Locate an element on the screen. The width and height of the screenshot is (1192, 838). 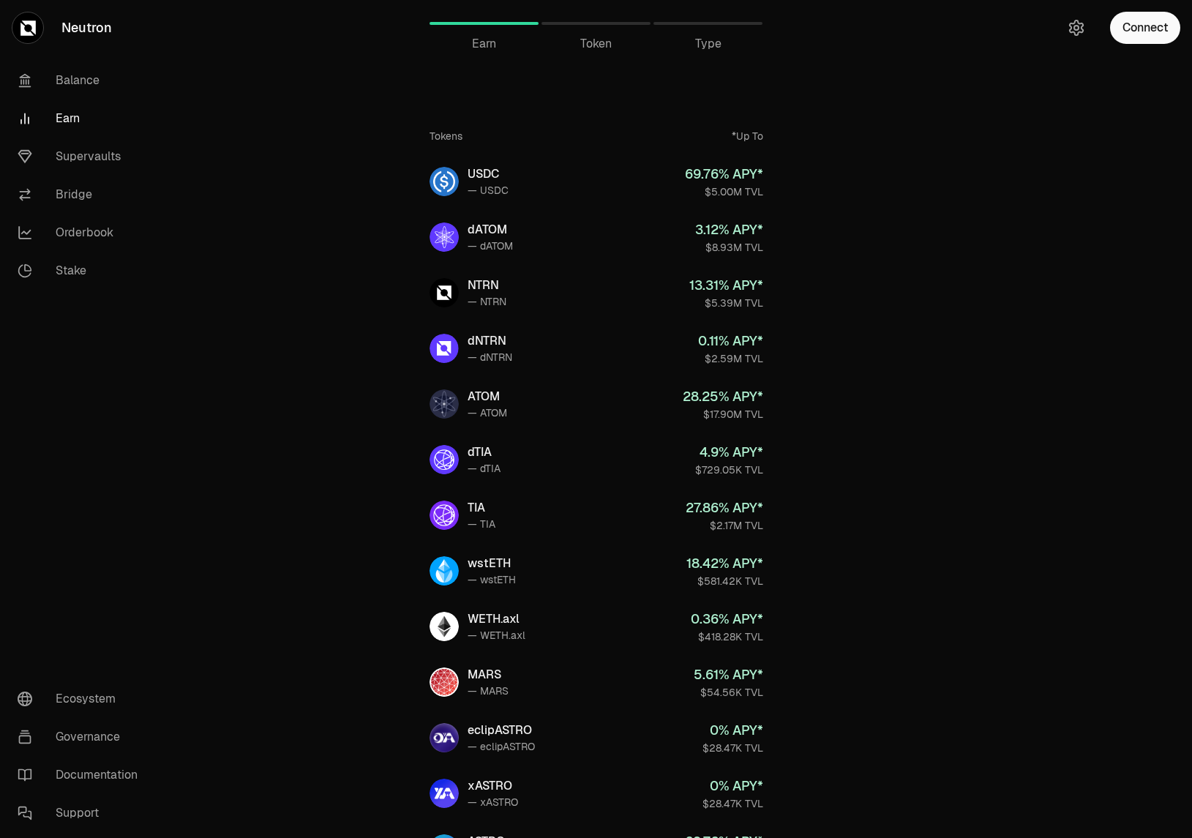
div: 3.12 % APY* is located at coordinates (729, 230).